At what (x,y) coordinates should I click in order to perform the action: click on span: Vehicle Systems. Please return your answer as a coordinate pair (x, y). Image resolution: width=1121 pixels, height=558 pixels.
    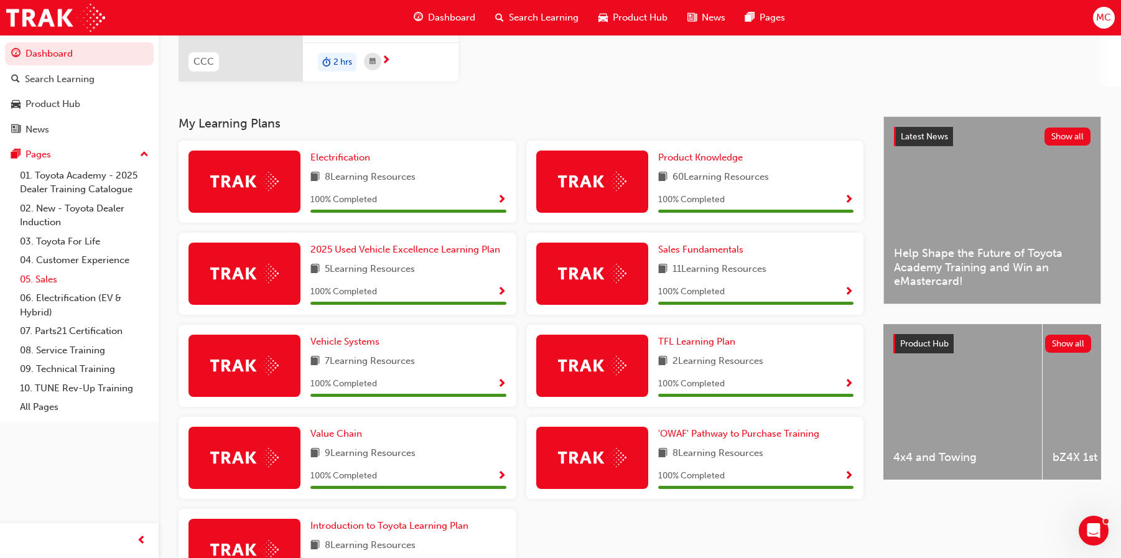
    Looking at the image, I should click on (345, 341).